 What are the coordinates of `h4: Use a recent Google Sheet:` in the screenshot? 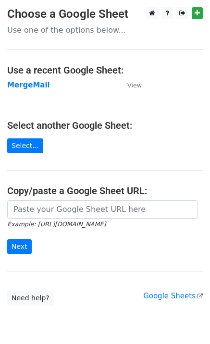 It's located at (105, 70).